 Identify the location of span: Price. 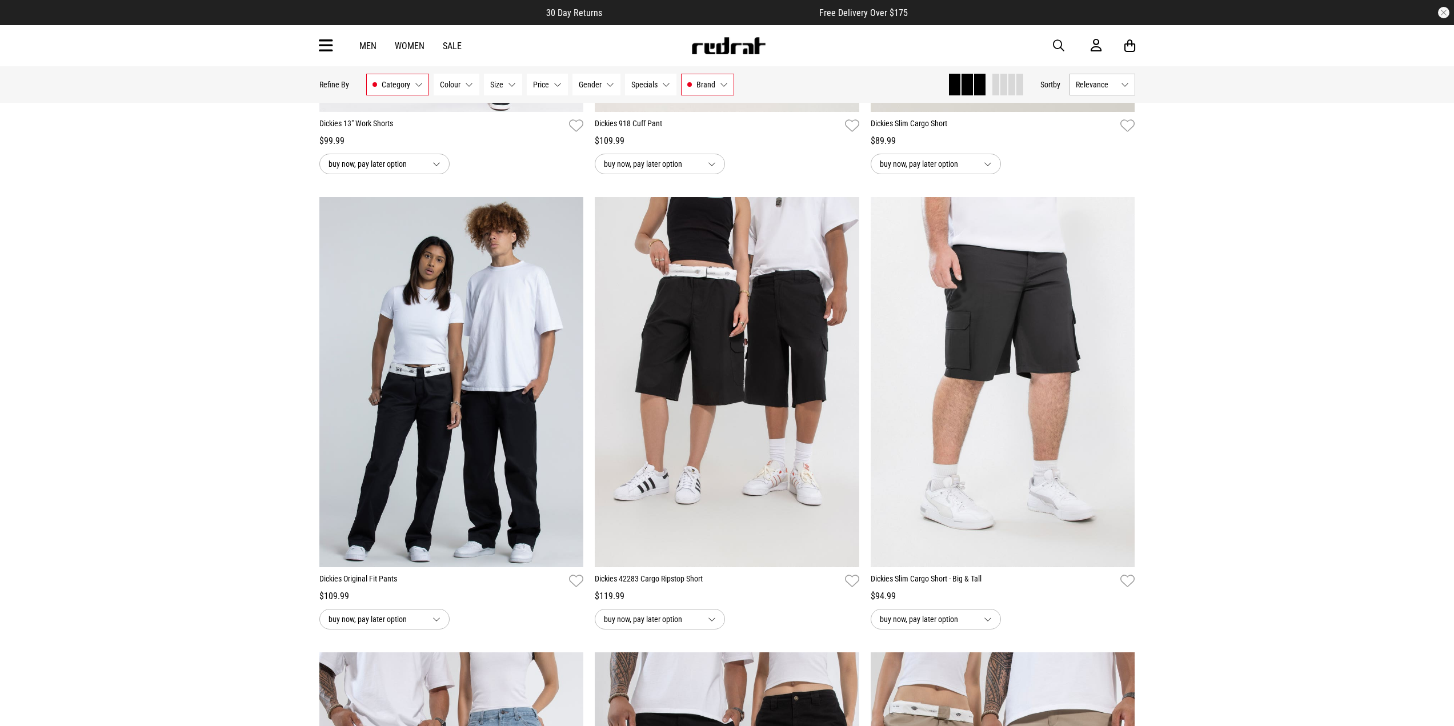
(541, 85).